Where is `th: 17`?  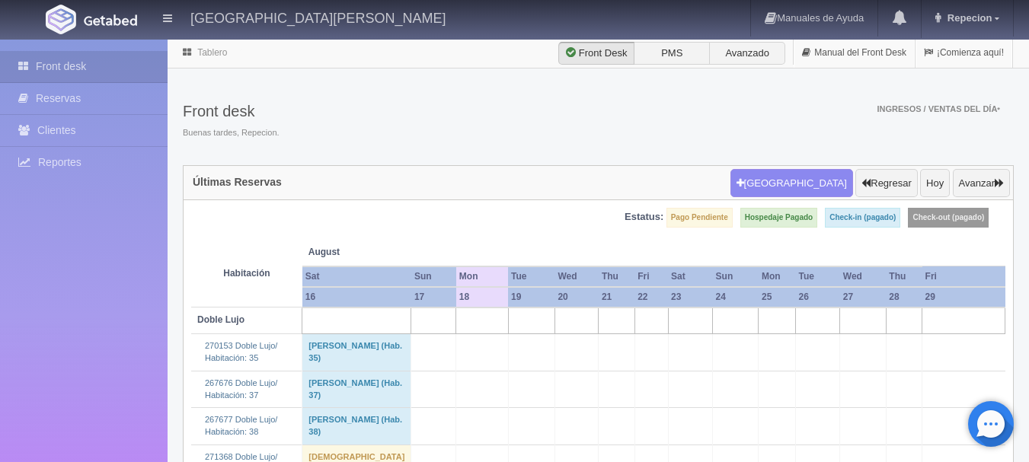
th: 17 is located at coordinates (433, 297).